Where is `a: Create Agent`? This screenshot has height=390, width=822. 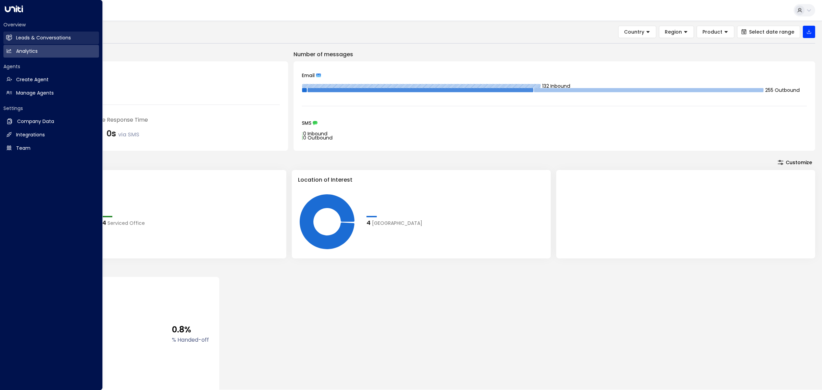
a: Create Agent is located at coordinates (51, 79).